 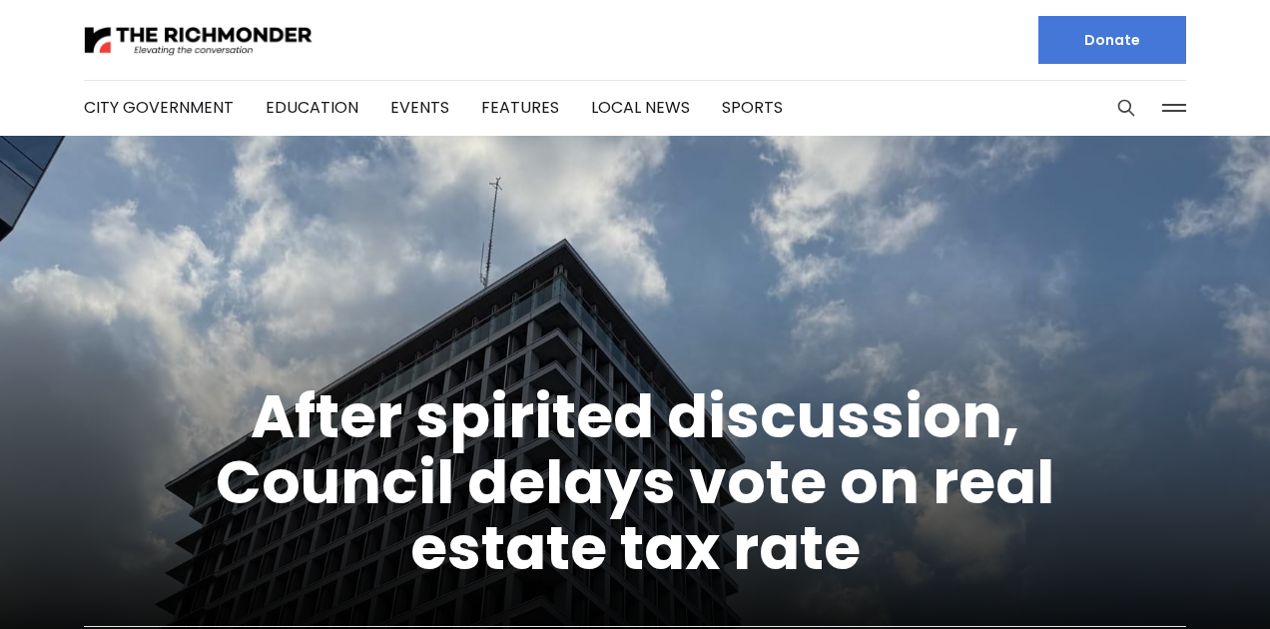 I want to click on a: Donate, so click(x=1112, y=40).